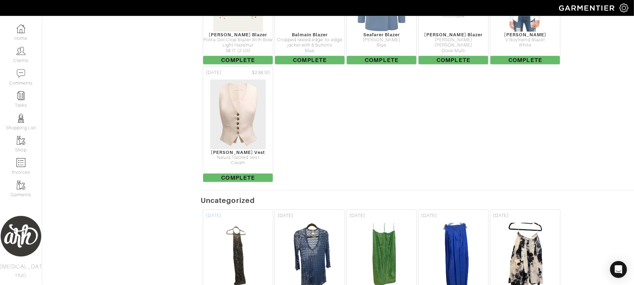  I want to click on div: V Boyfriend Blazer, so click(525, 40).